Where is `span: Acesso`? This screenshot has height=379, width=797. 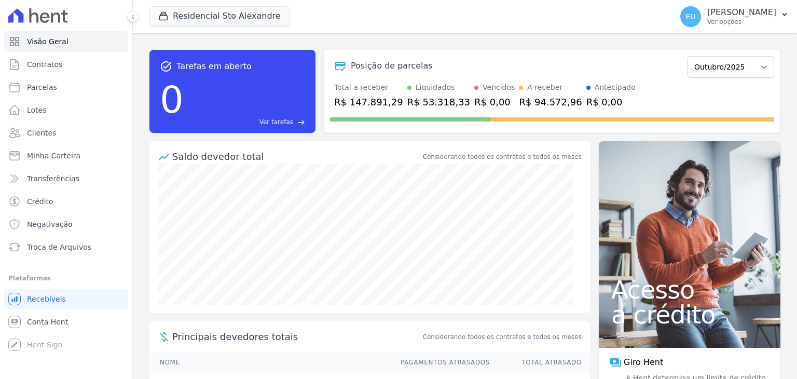
span: Acesso is located at coordinates (690, 290).